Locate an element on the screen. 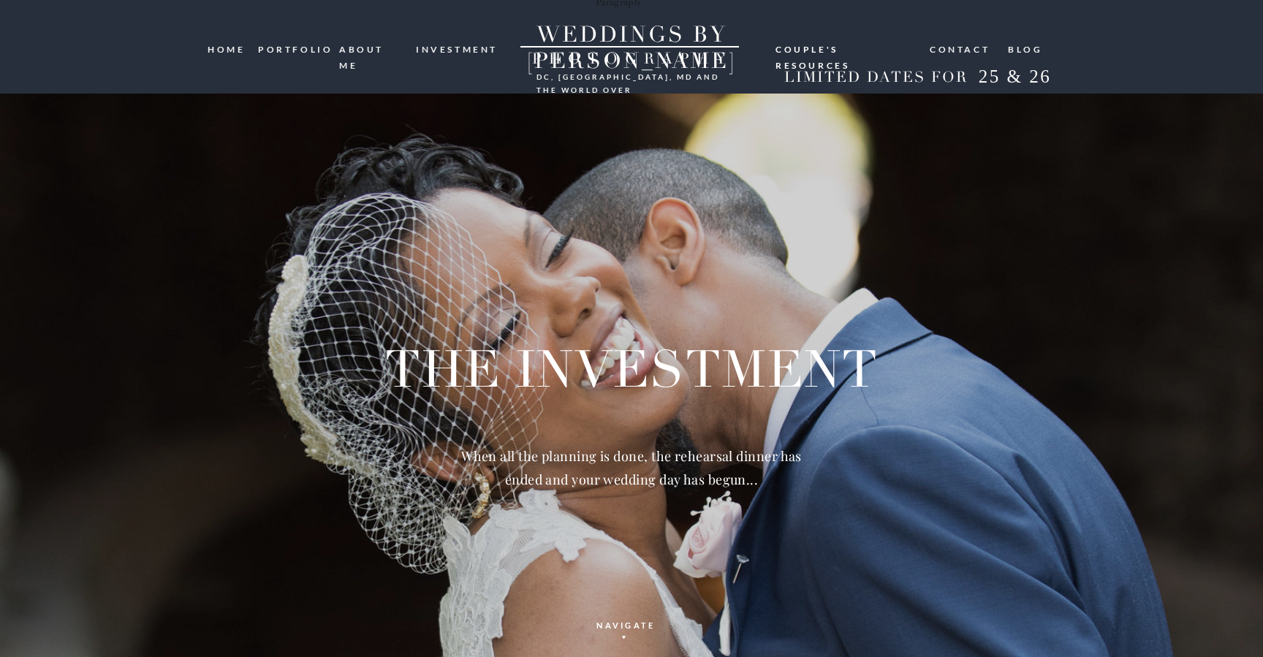  a: blog is located at coordinates (1025, 48).